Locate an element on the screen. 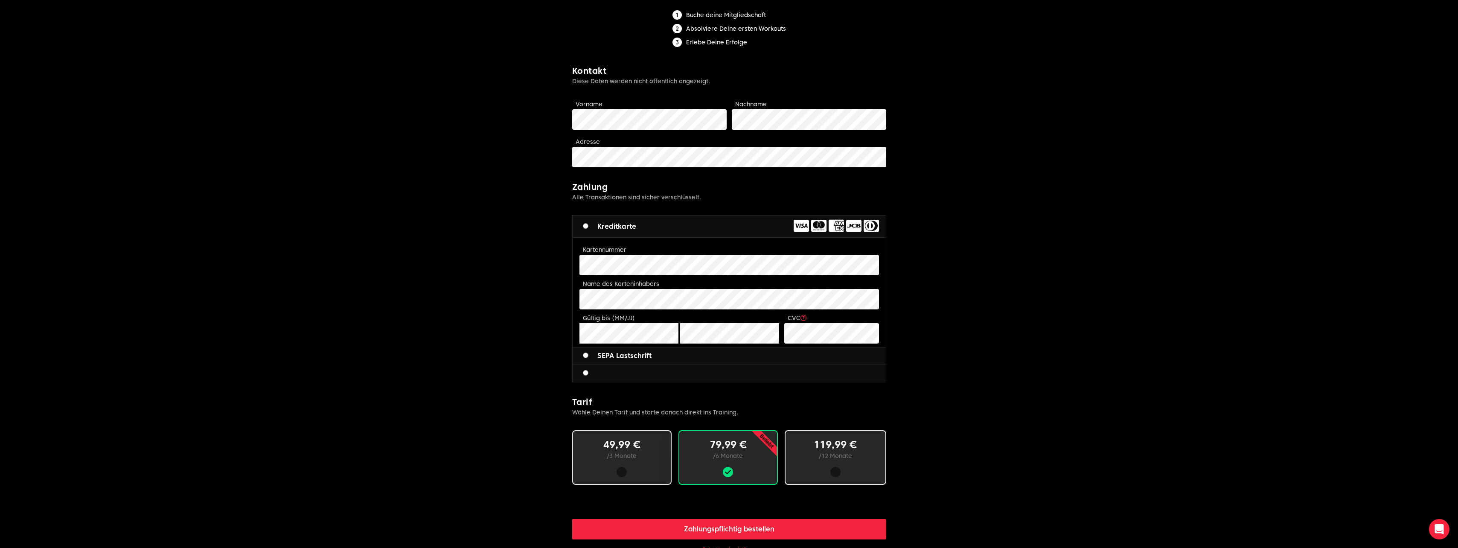 The image size is (1458, 548). p: Beliebt is located at coordinates (767, 441).